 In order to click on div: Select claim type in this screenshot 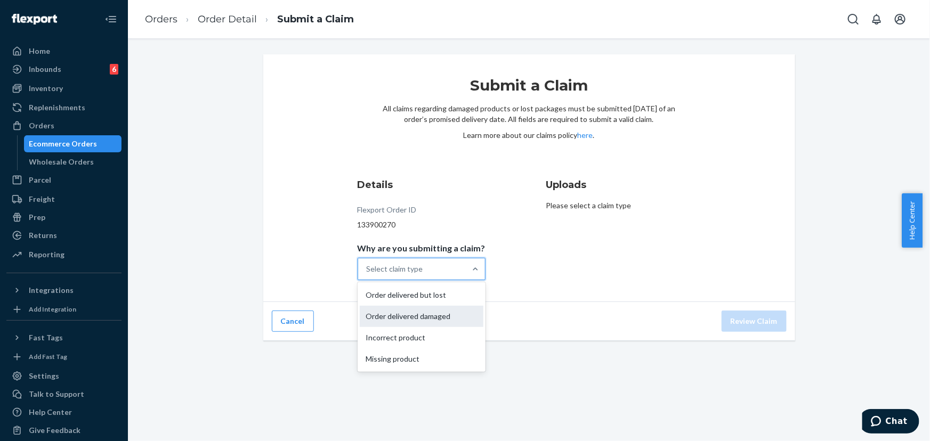, I will do `click(395, 269)`.